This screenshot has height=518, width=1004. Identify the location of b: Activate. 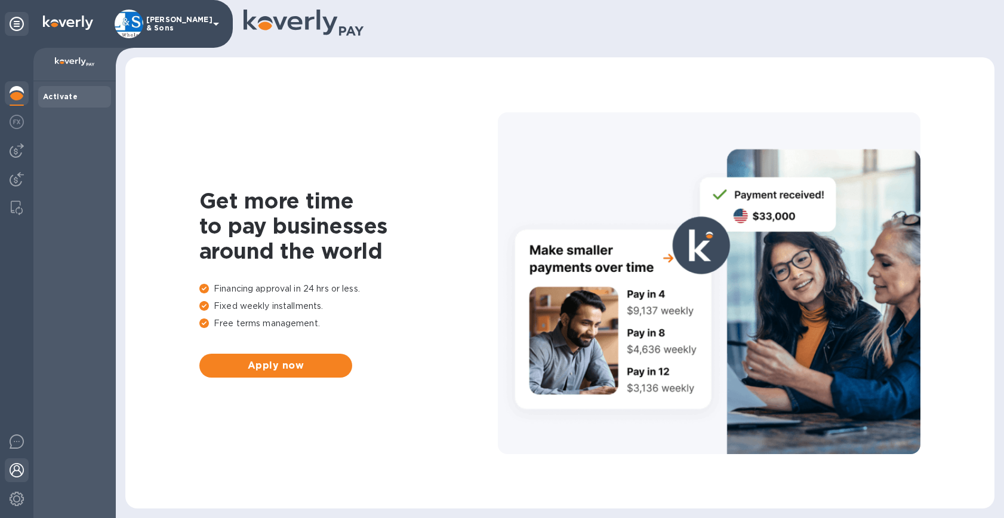
(60, 96).